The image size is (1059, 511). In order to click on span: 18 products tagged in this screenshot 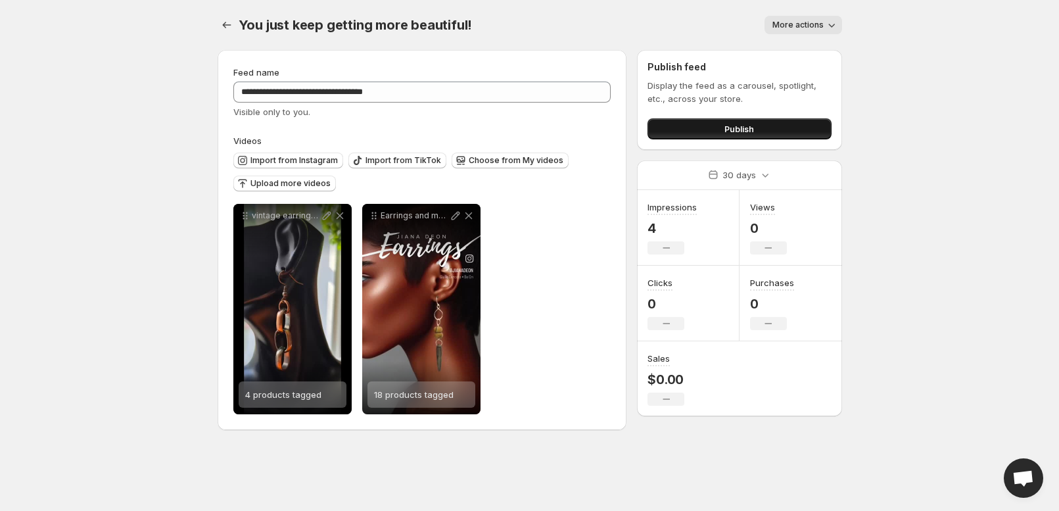, I will do `click(413, 394)`.